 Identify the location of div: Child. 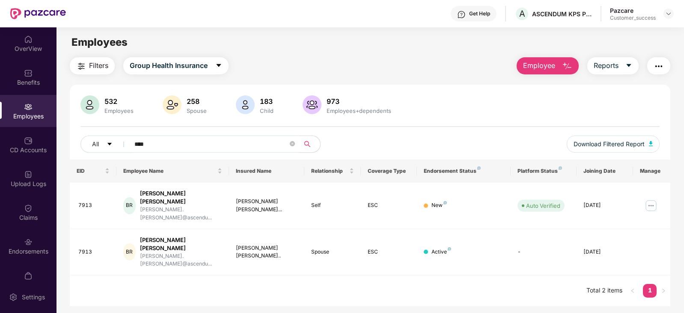
(267, 111).